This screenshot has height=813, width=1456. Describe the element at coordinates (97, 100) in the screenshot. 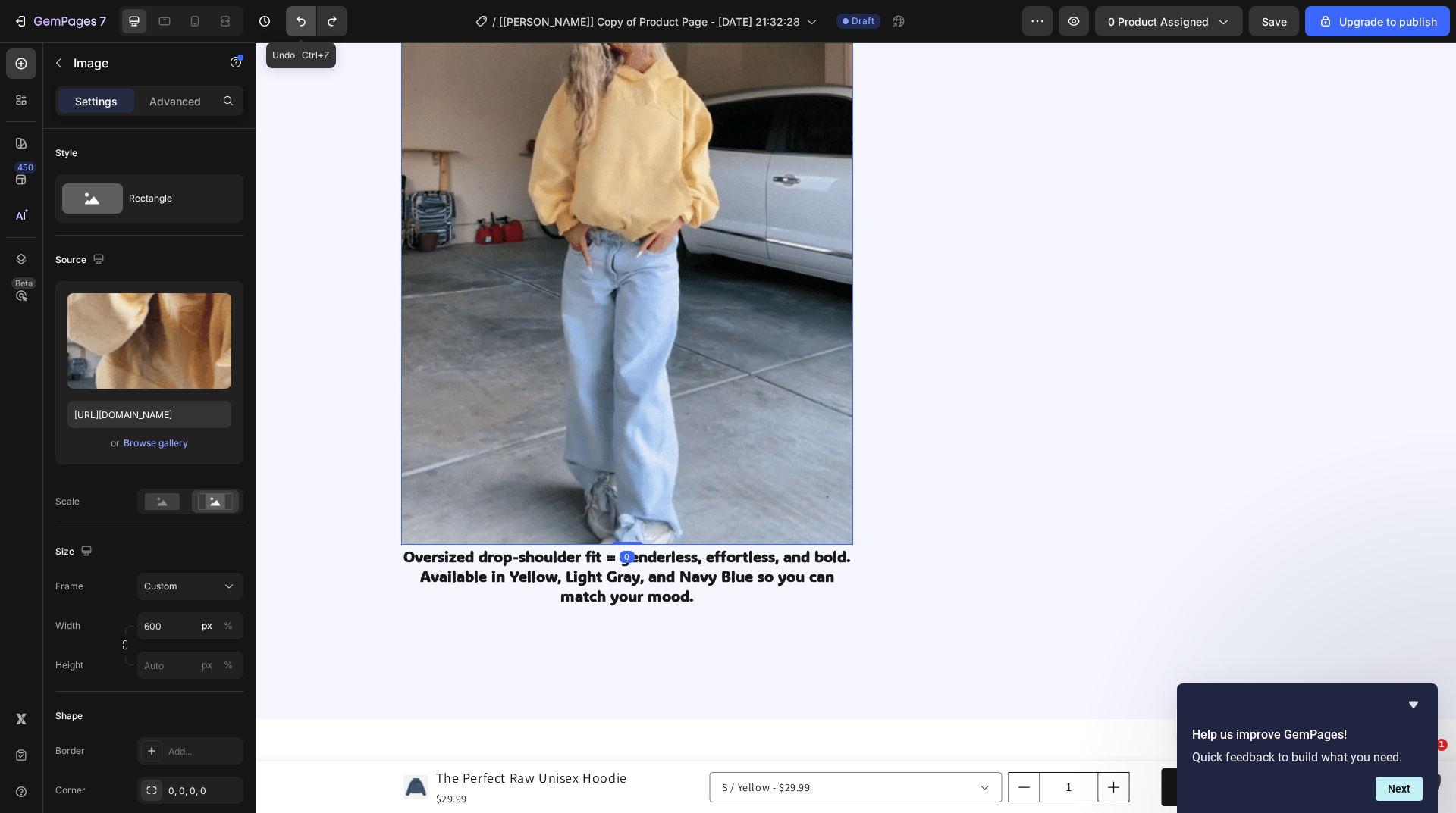

I see `p: Settings` at that location.